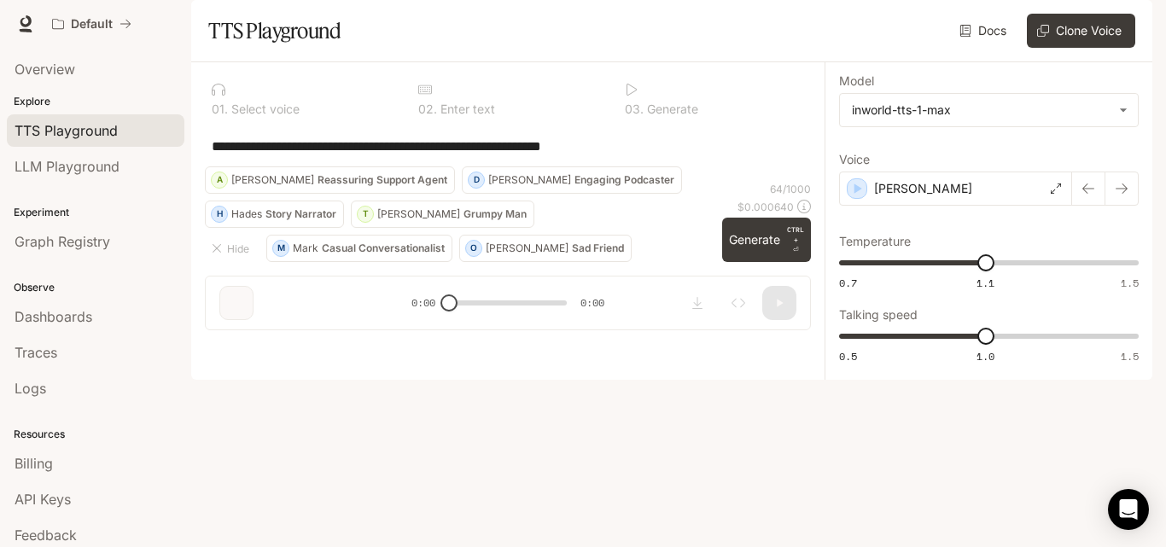 This screenshot has width=1166, height=547. What do you see at coordinates (219, 180) in the screenshot?
I see `div: A` at bounding box center [219, 180].